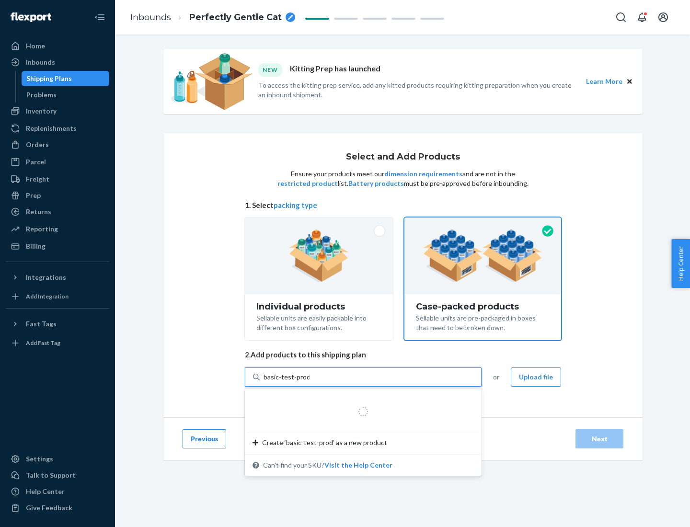 The width and height of the screenshot is (690, 527). Describe the element at coordinates (213, 17) in the screenshot. I see `ol: breadcrumbs` at that location.